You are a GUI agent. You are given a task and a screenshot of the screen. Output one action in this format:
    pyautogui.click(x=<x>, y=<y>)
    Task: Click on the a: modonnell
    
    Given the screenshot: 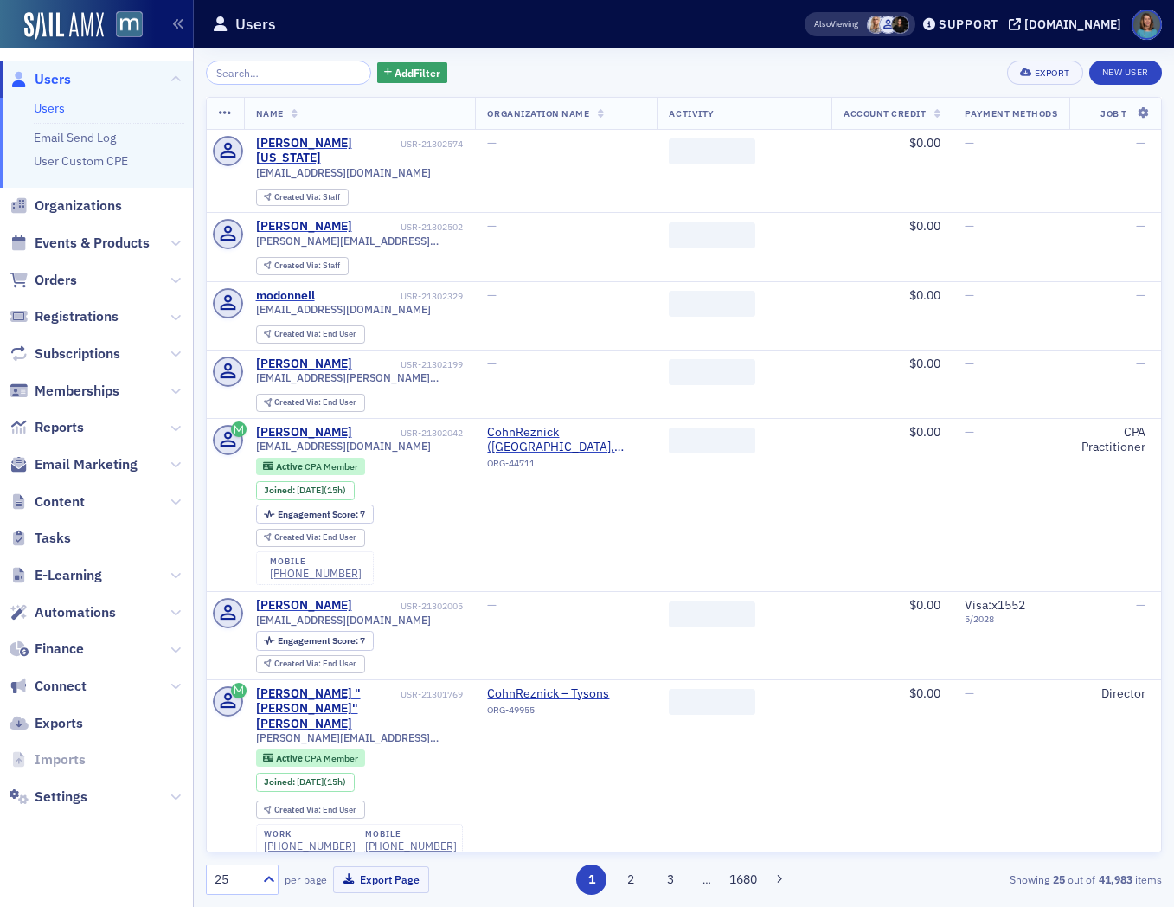 What is the action you would take?
    pyautogui.click(x=286, y=296)
    